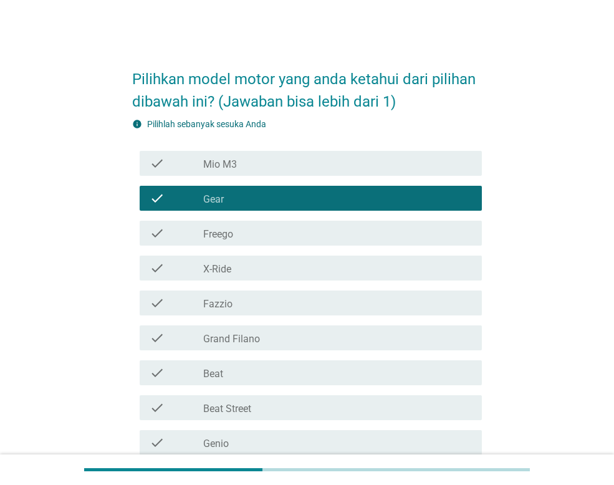 The height and width of the screenshot is (485, 614). I want to click on label: Freego, so click(218, 234).